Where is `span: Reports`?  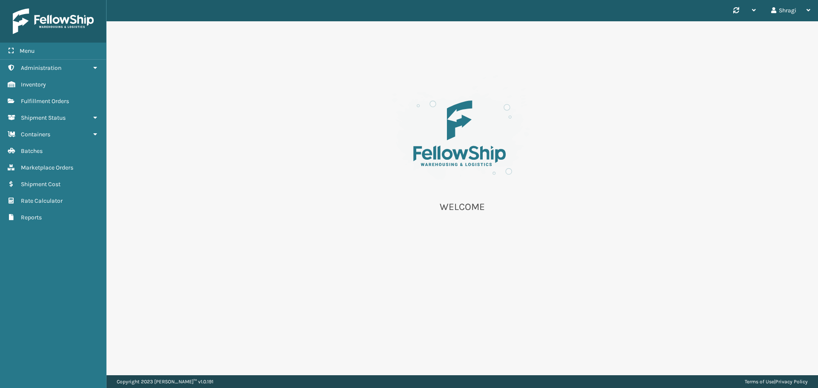 span: Reports is located at coordinates (31, 217).